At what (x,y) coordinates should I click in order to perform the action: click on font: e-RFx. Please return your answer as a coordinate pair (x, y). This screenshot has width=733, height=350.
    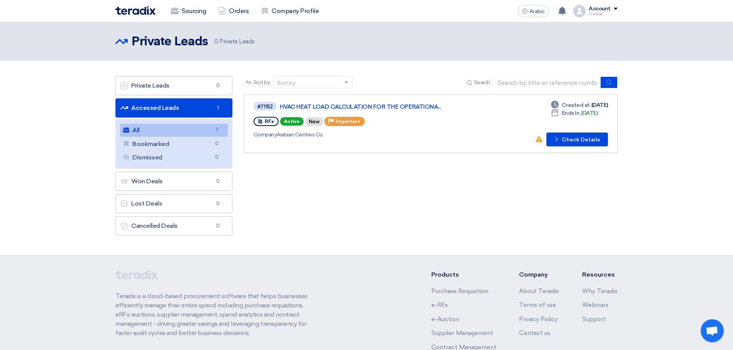
    Looking at the image, I should click on (439, 305).